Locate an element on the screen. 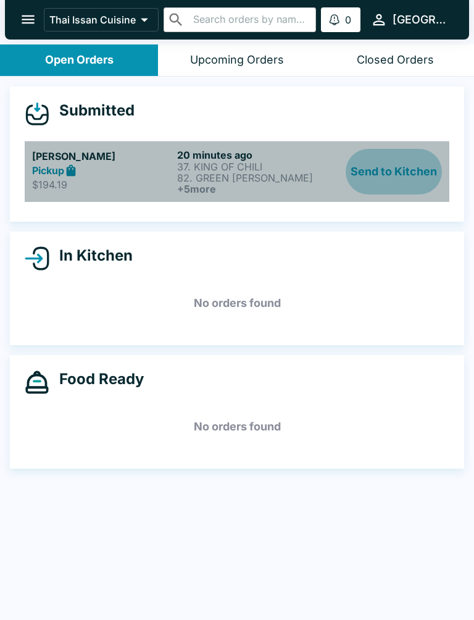 The width and height of the screenshot is (474, 620). h6: 20 minutes ago is located at coordinates (247, 155).